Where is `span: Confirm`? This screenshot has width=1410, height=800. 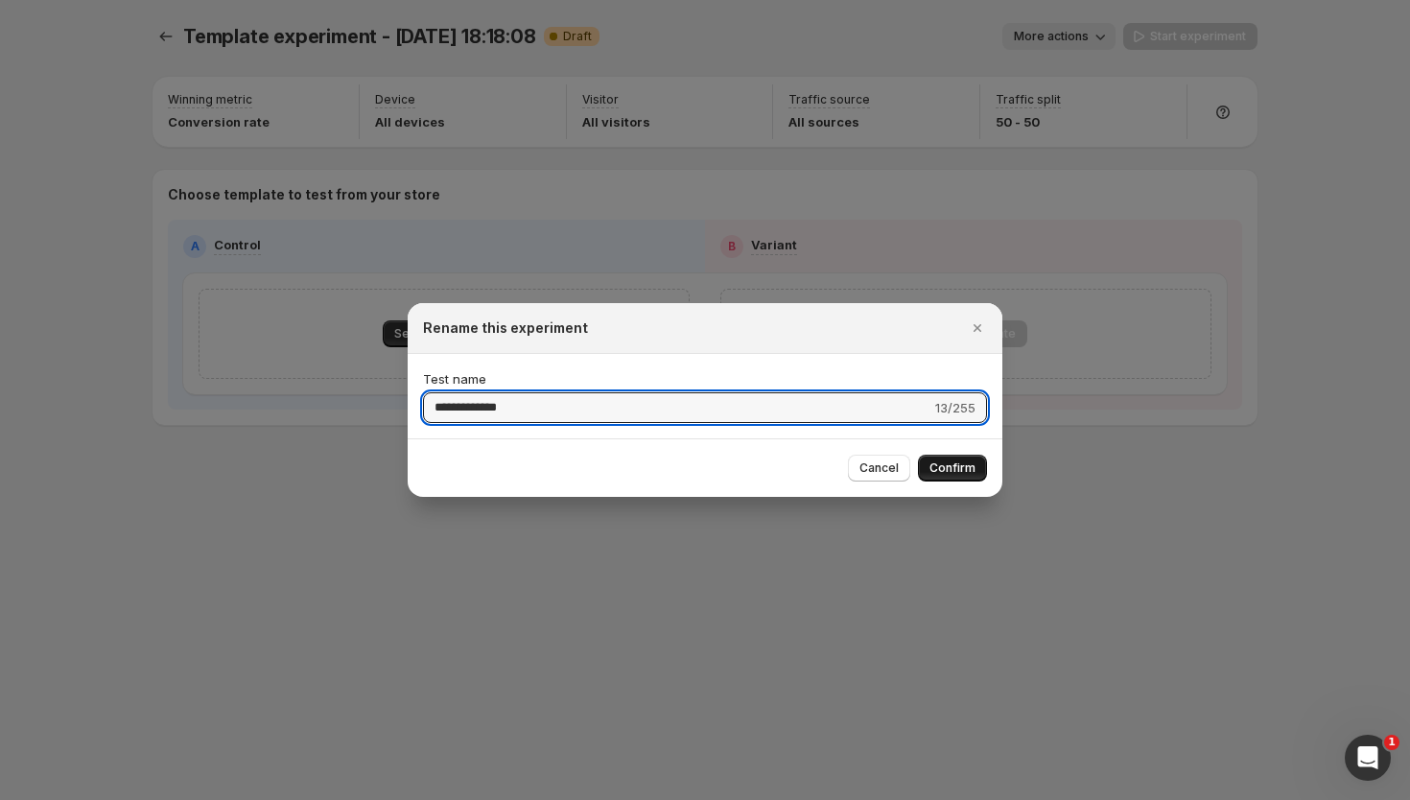
span: Confirm is located at coordinates (953, 468).